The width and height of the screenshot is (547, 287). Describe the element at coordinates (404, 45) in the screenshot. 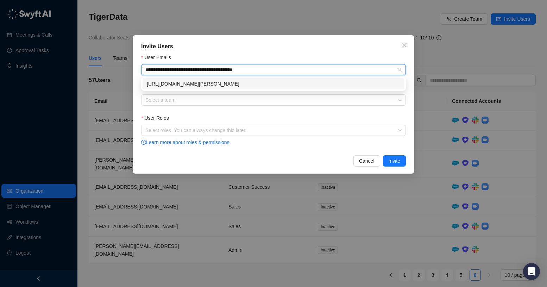

I see `span: close` at that location.